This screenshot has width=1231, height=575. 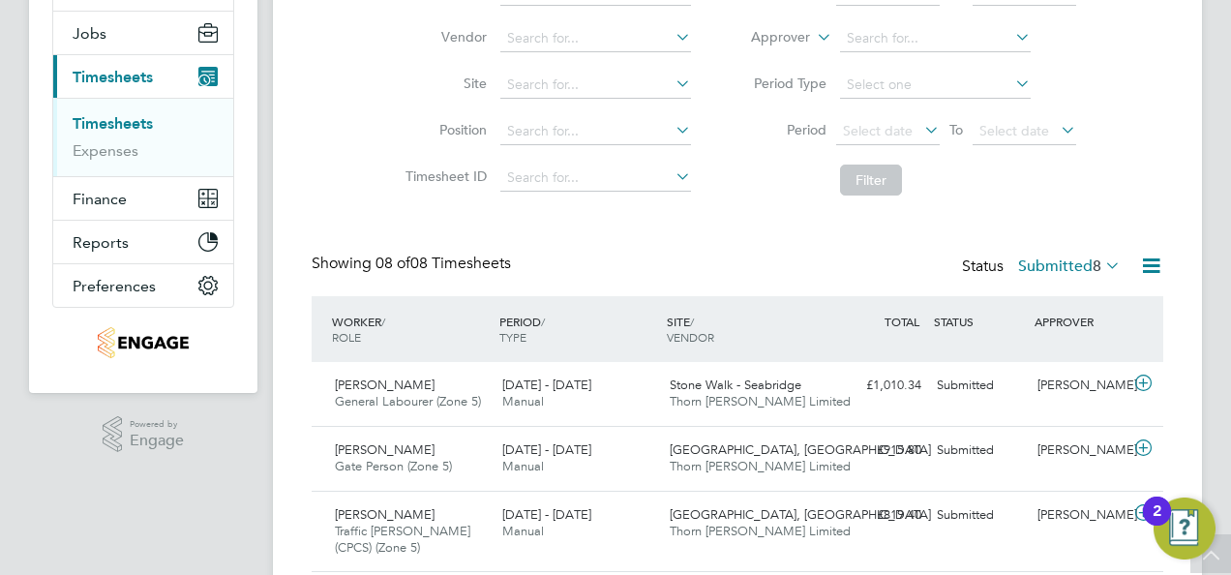 What do you see at coordinates (690, 337) in the screenshot?
I see `span: VENDOR` at bounding box center [690, 337].